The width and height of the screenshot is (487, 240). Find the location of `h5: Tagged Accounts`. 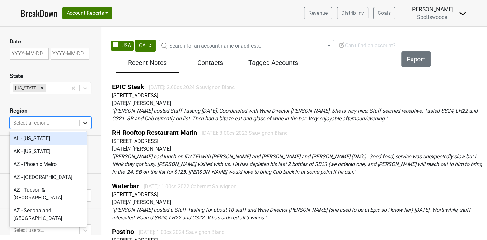

h5: Tagged Accounts is located at coordinates (273, 63).